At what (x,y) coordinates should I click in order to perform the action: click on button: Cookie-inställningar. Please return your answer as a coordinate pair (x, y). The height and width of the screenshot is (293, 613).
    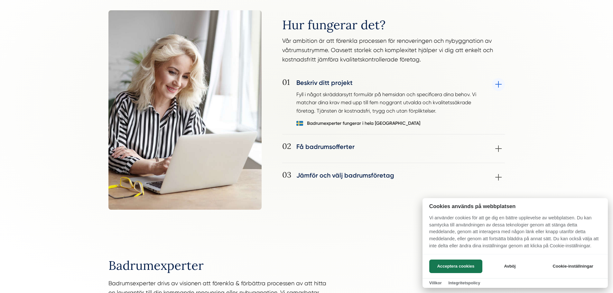
    Looking at the image, I should click on (573, 267).